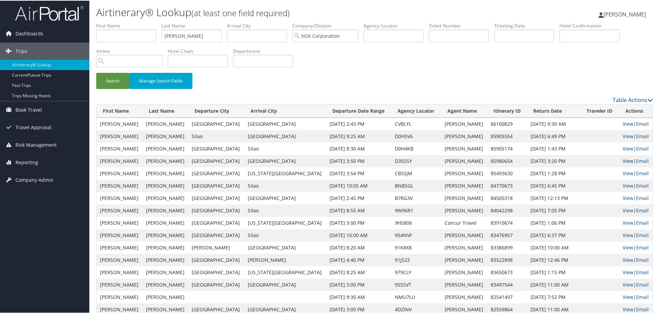 The width and height of the screenshot is (657, 313). I want to click on a: Table Actions, so click(633, 99).